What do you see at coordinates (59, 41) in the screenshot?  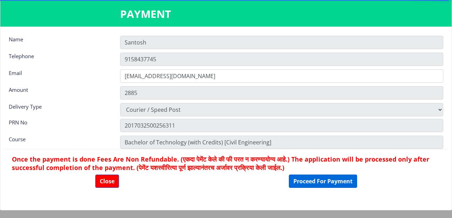 I see `div: Name` at bounding box center [59, 41].